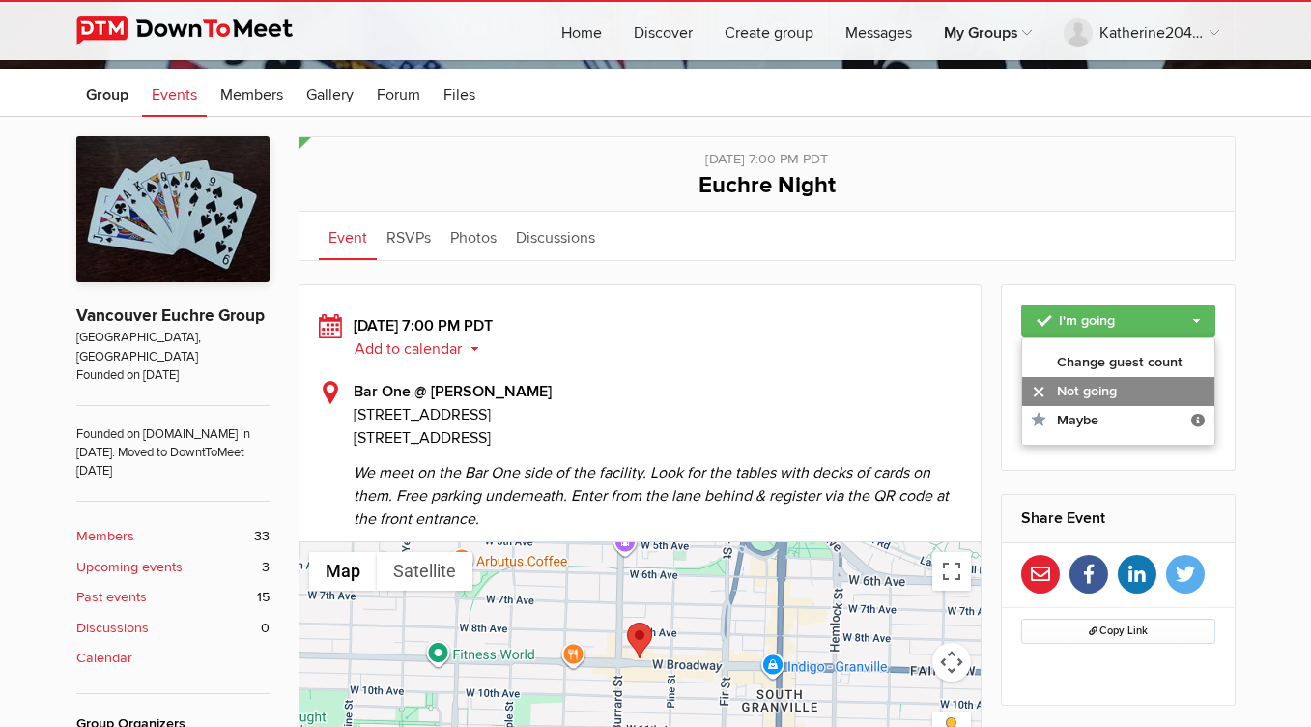 This screenshot has width=1311, height=727. What do you see at coordinates (263, 597) in the screenshot?
I see `span: 15` at bounding box center [263, 597].